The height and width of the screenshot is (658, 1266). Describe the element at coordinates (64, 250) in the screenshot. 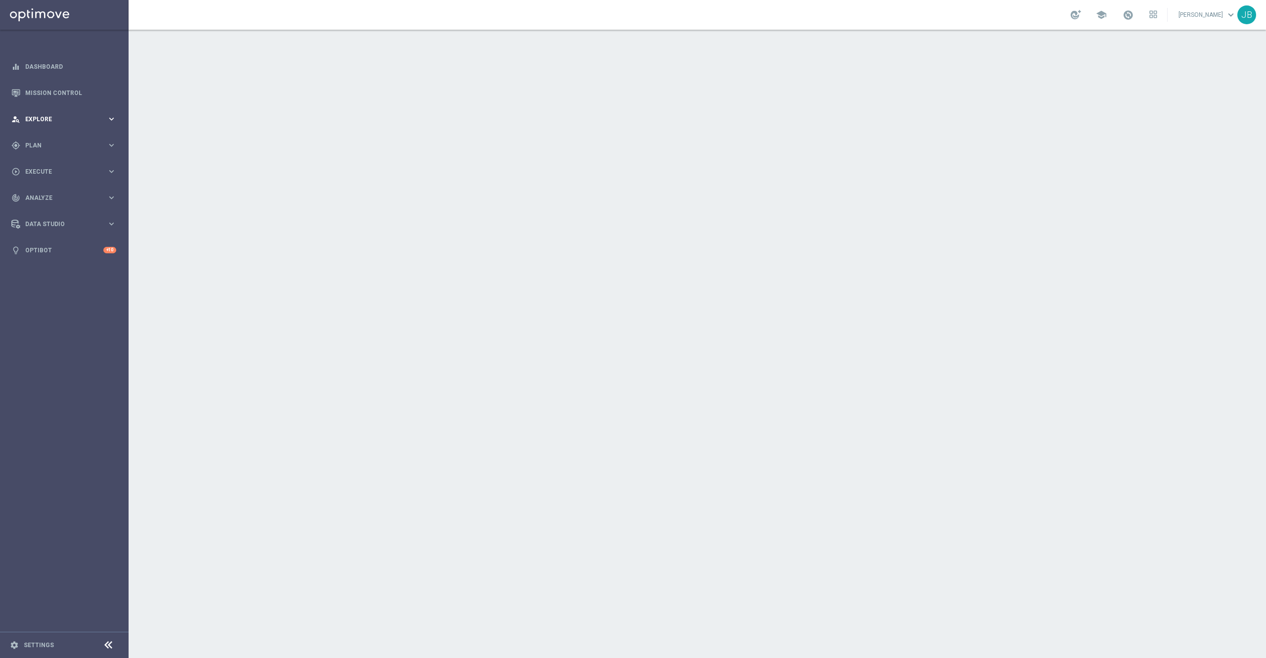

I see `button: lightbulb Optibot +10` at that location.